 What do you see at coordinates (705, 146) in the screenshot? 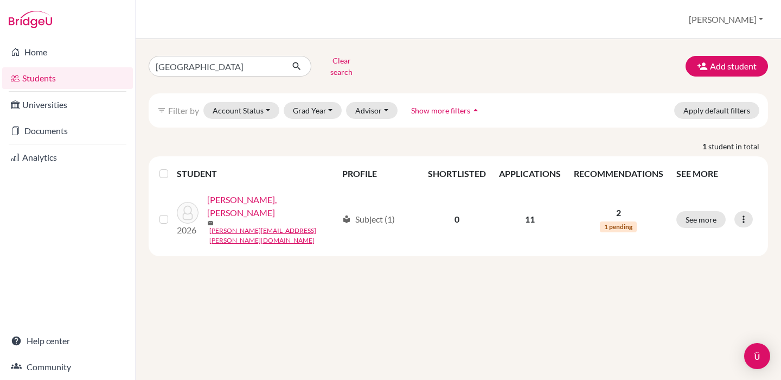
I see `strong: 1` at bounding box center [705, 146].